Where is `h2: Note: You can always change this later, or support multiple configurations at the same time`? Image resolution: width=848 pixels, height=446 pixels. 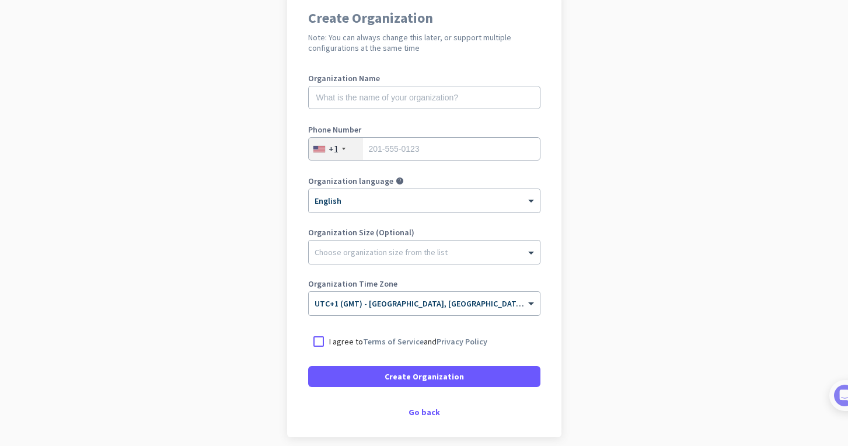 h2: Note: You can always change this later, or support multiple configurations at the same time is located at coordinates (424, 43).